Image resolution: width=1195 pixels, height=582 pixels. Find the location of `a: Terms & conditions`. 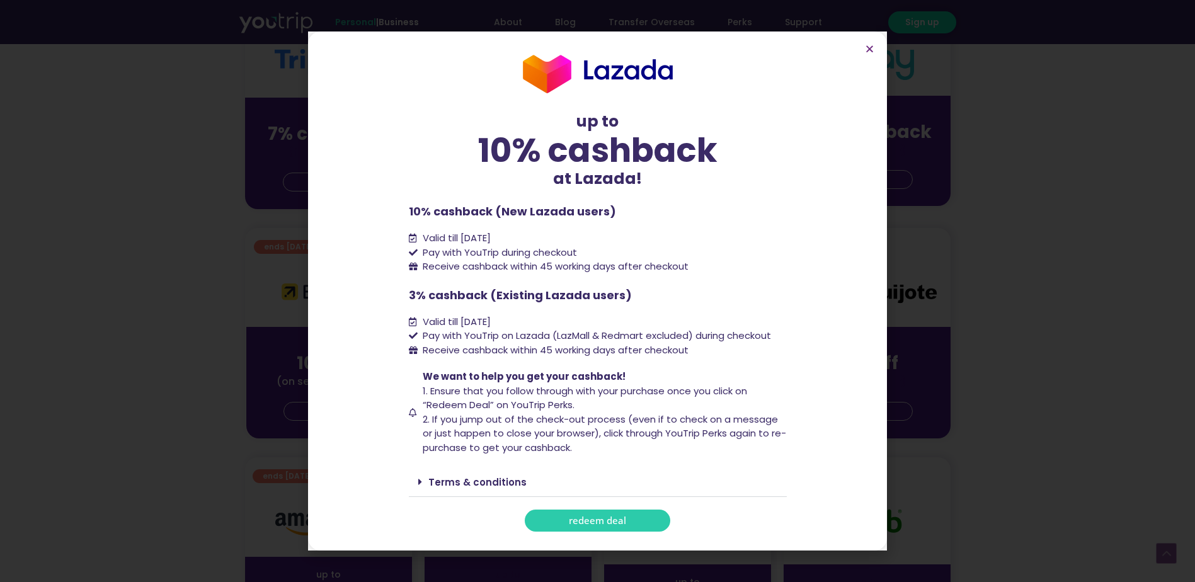

a: Terms & conditions is located at coordinates (477, 482).